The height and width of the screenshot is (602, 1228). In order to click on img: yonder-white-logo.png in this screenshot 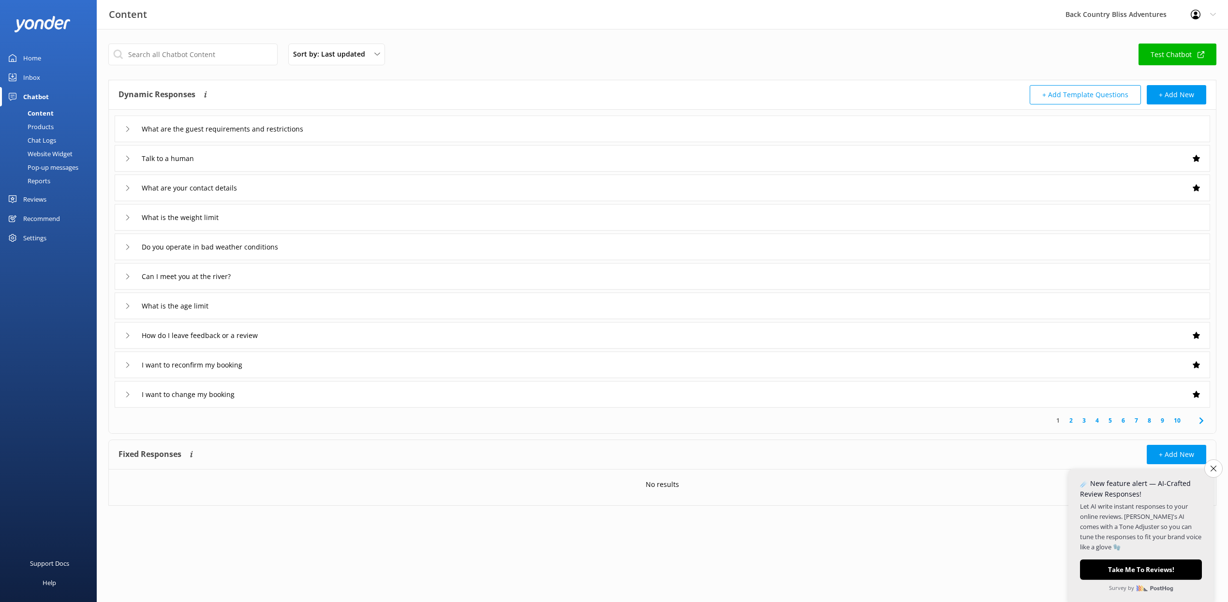, I will do `click(42, 24)`.